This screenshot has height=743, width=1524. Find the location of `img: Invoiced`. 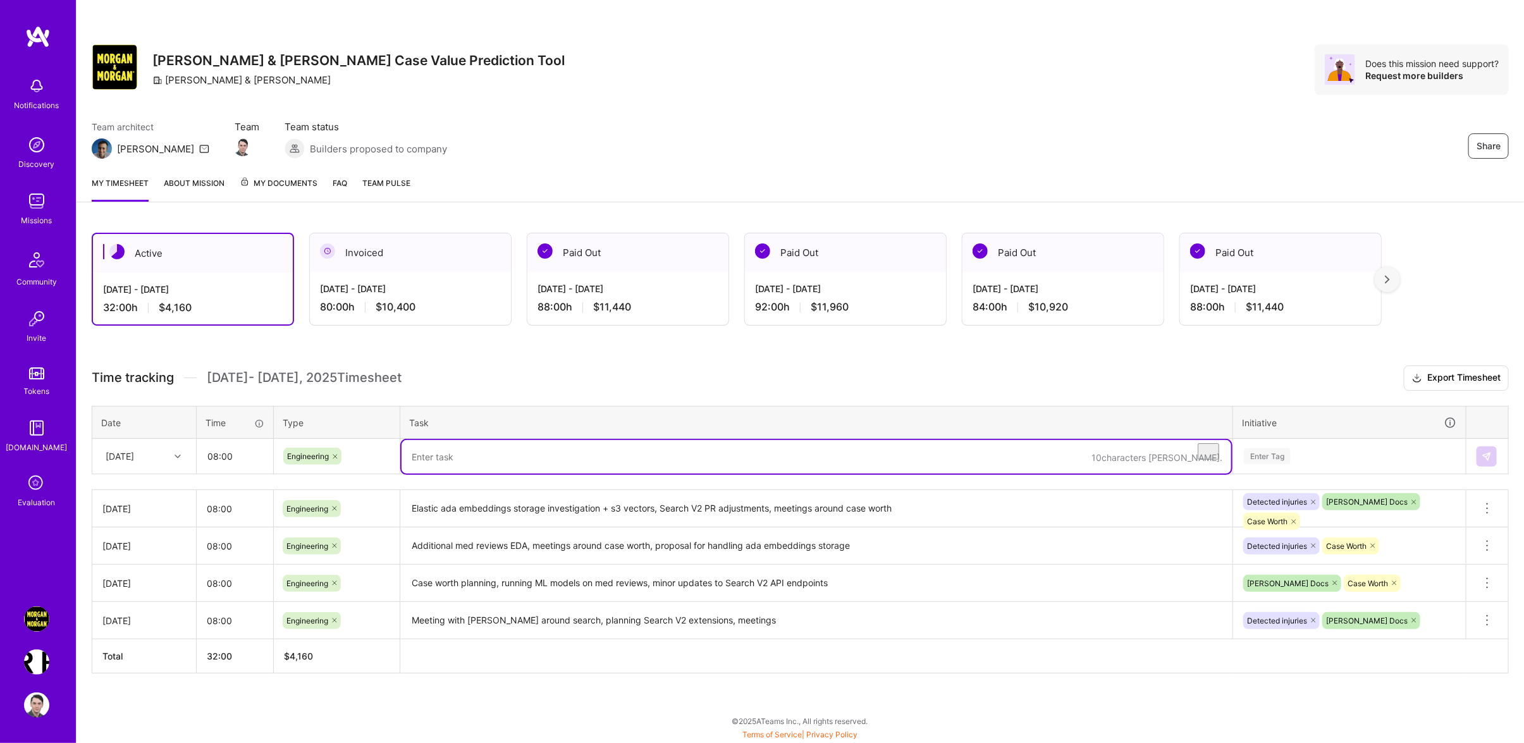

img: Invoiced is located at coordinates (328, 251).